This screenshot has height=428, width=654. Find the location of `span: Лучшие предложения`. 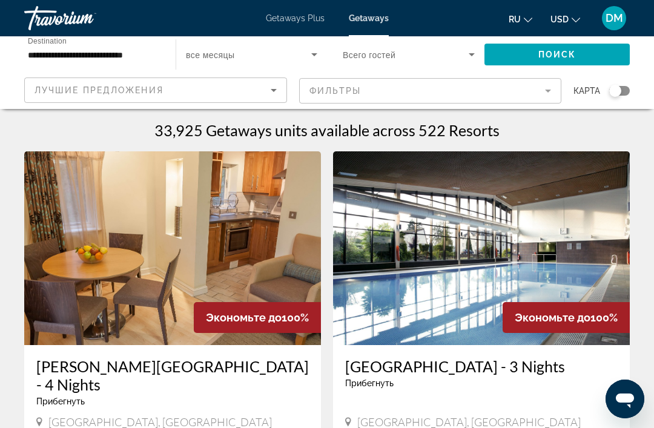

span: Лучшие предложения is located at coordinates (99, 90).